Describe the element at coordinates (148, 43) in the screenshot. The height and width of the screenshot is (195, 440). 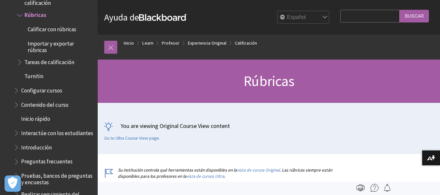
I see `a: Learn` at that location.